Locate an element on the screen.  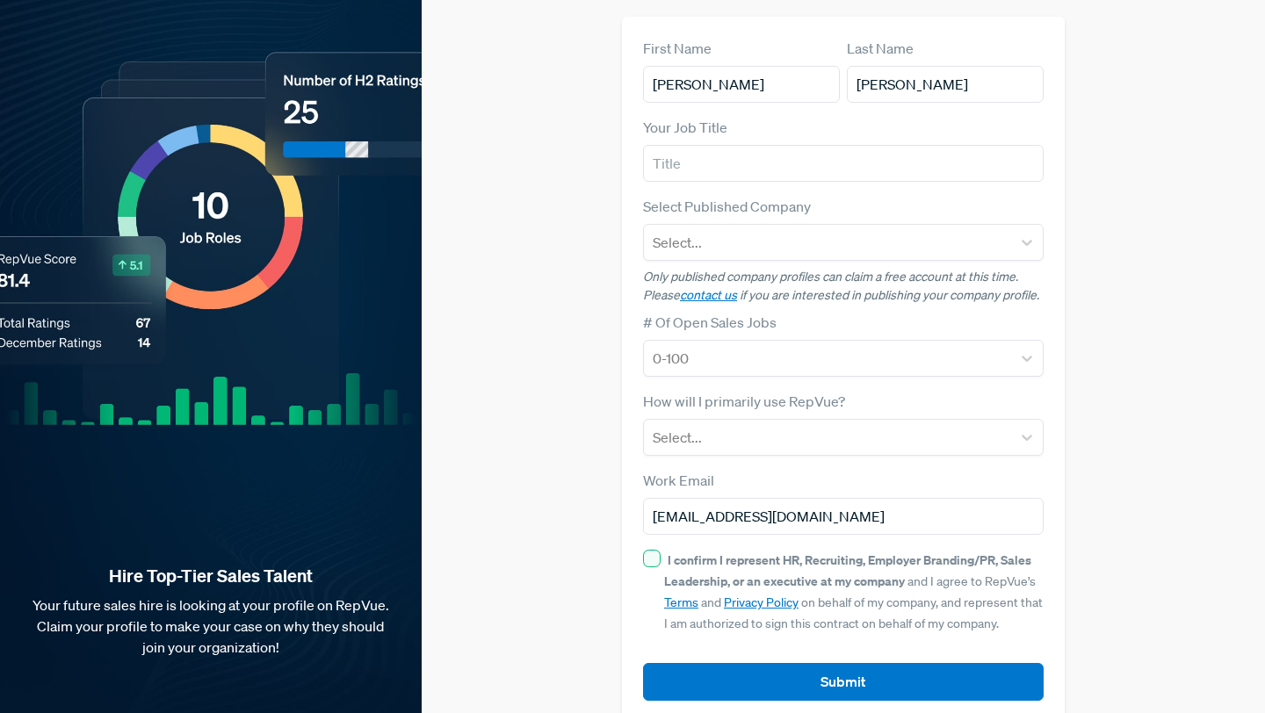
a: Privacy Policy is located at coordinates (761, 603).